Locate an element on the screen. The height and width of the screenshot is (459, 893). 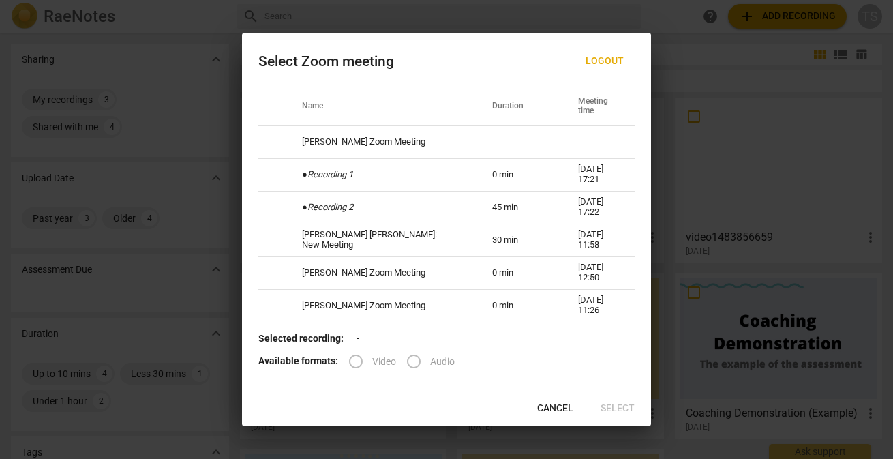
span: Video is located at coordinates (384, 361).